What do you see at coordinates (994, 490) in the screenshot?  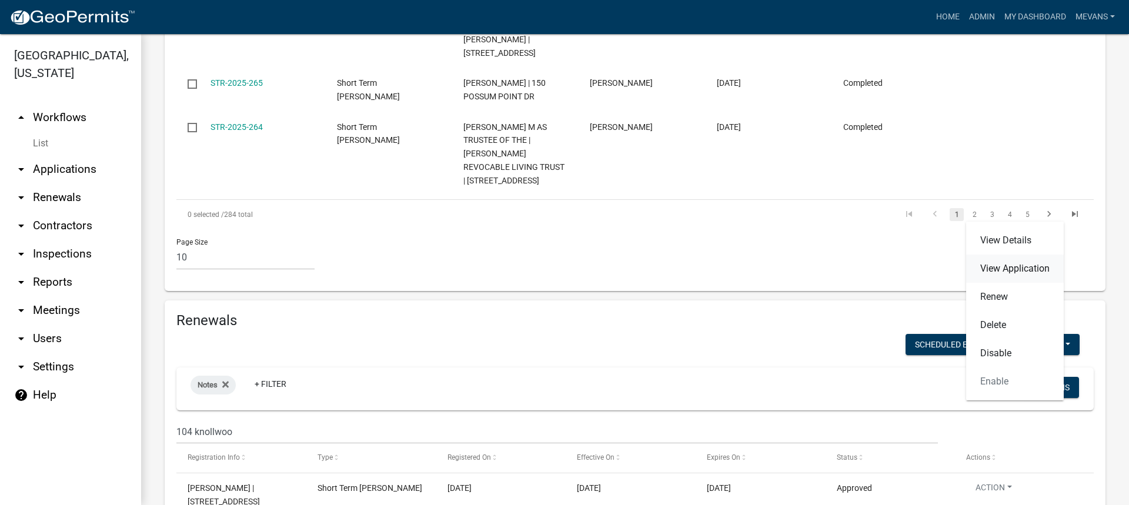 I see `button: Action` at bounding box center [994, 490].